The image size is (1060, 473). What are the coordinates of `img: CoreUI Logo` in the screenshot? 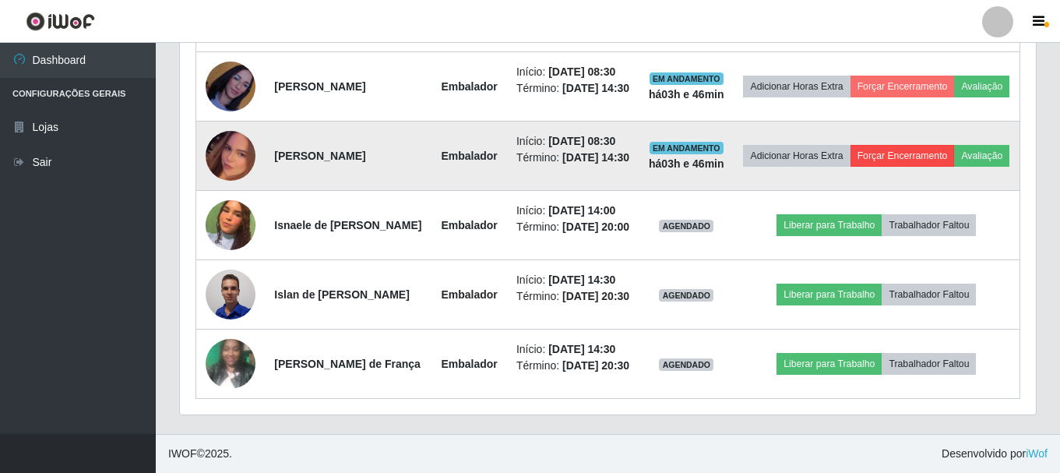 It's located at (60, 21).